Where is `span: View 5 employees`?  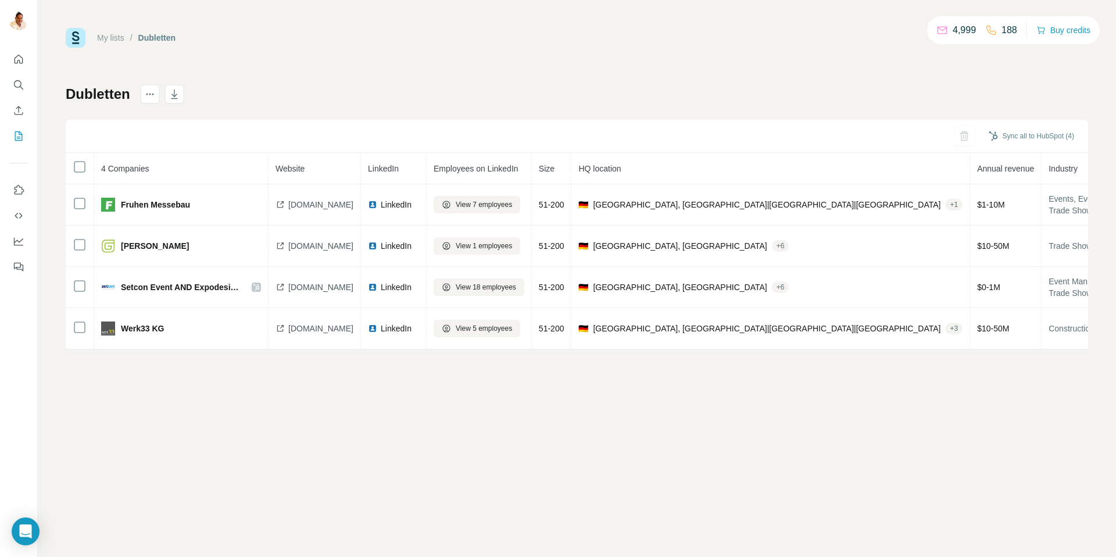
span: View 5 employees is located at coordinates (484, 329).